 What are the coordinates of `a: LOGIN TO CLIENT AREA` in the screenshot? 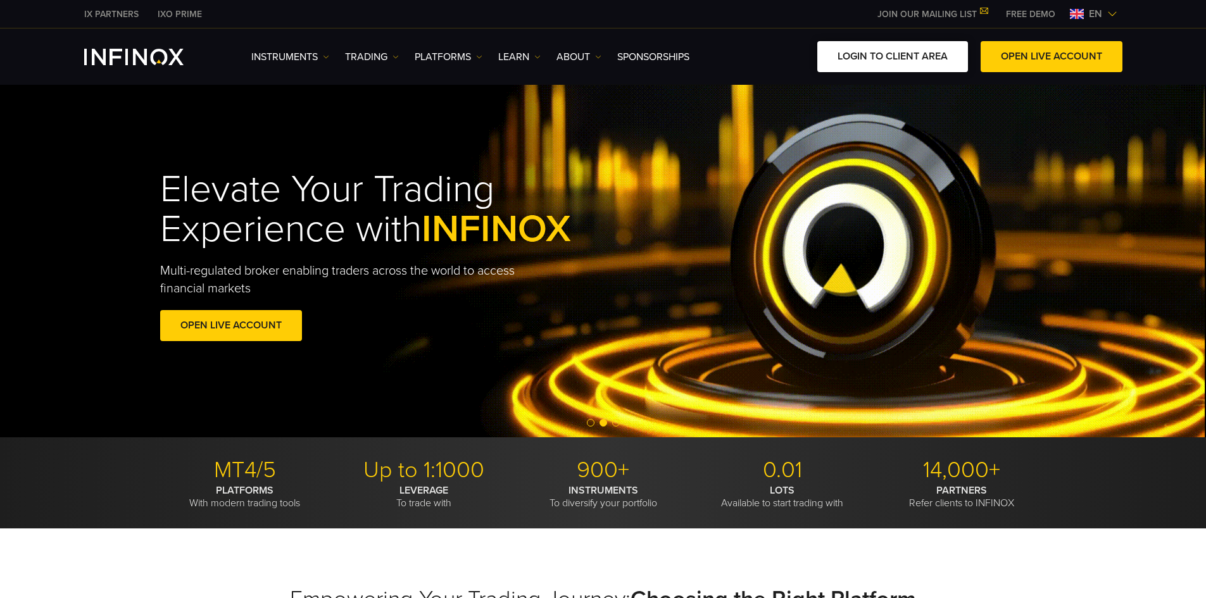 It's located at (892, 56).